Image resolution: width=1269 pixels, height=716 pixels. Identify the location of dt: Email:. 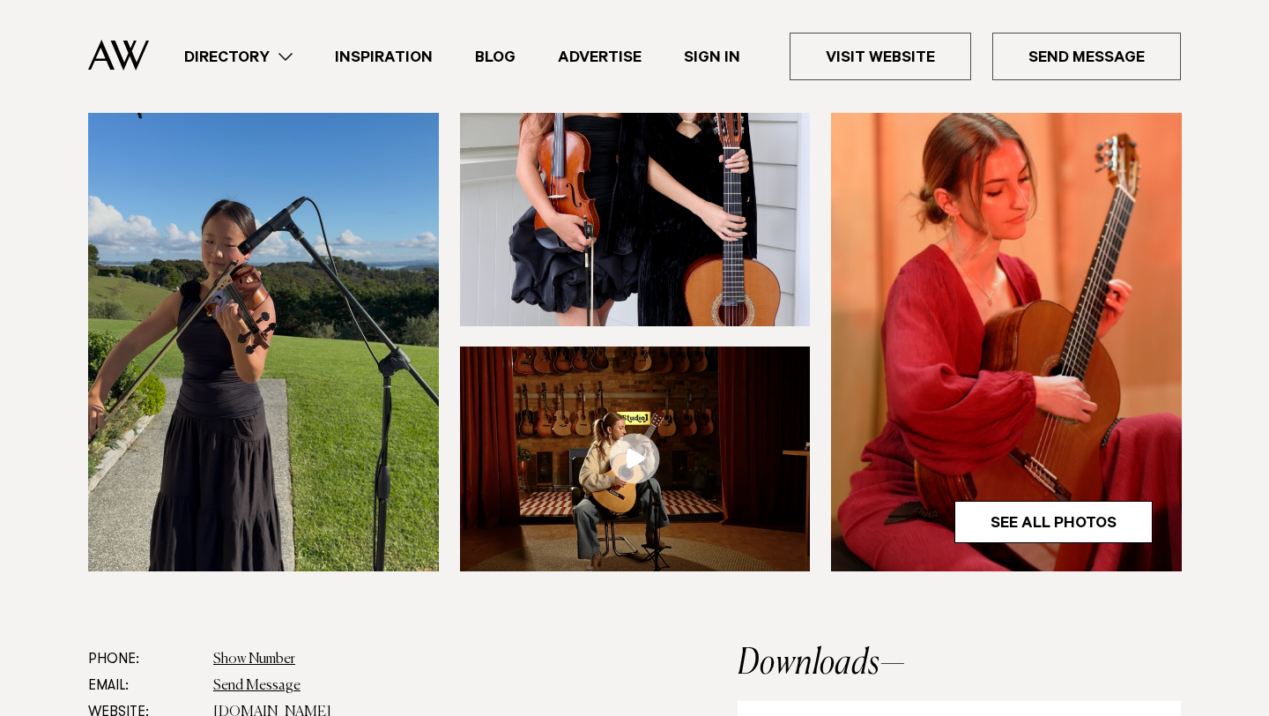
(144, 686).